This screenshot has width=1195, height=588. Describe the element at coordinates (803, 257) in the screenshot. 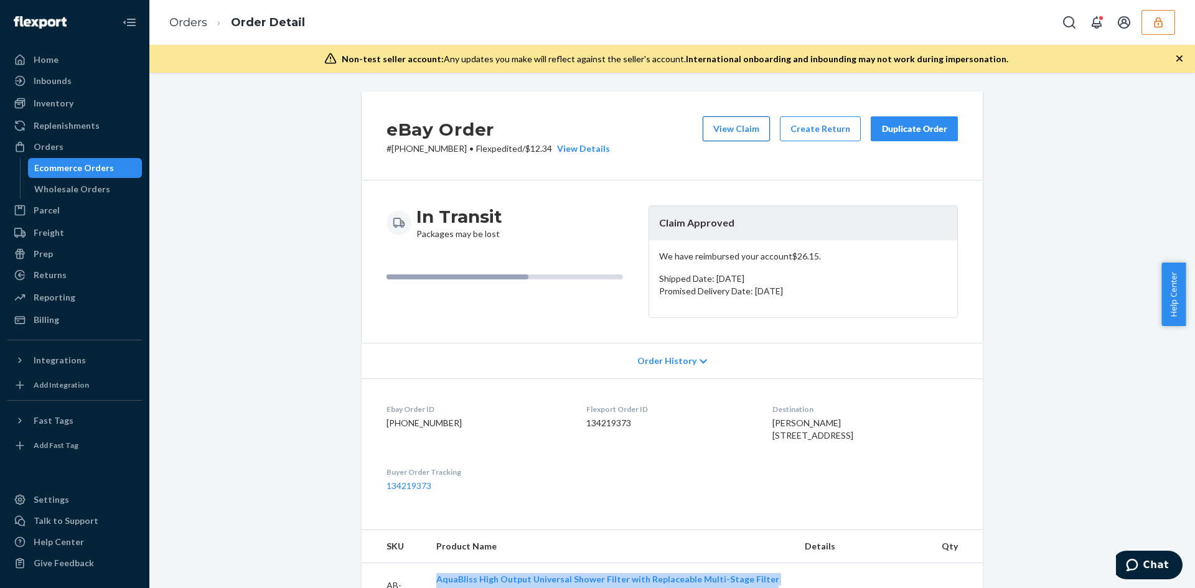

I see `p: We have reimbursed your account $26.15 .` at that location.